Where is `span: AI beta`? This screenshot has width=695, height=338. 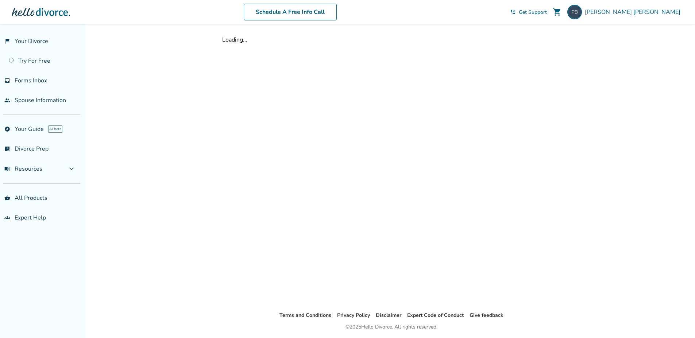 span: AI beta is located at coordinates (55, 129).